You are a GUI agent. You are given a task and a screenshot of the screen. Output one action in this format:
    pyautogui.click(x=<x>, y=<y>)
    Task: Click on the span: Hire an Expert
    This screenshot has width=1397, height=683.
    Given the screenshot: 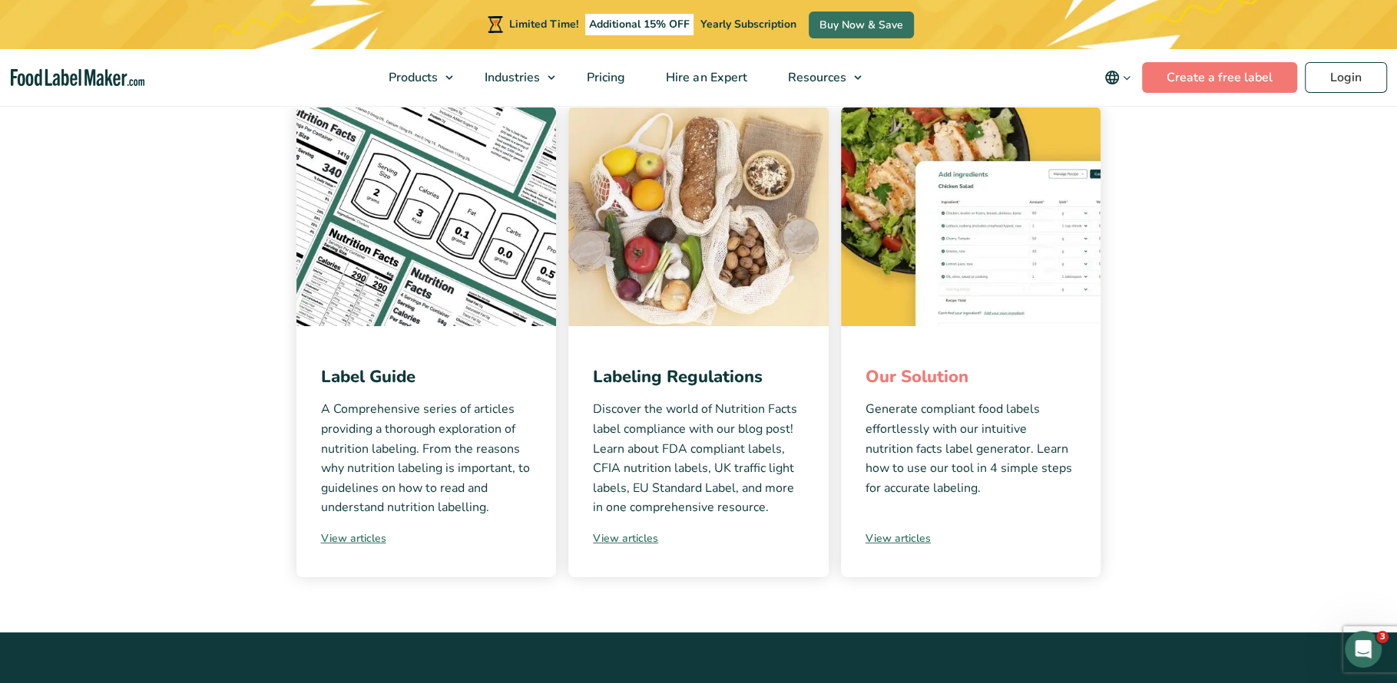 What is the action you would take?
    pyautogui.click(x=704, y=78)
    